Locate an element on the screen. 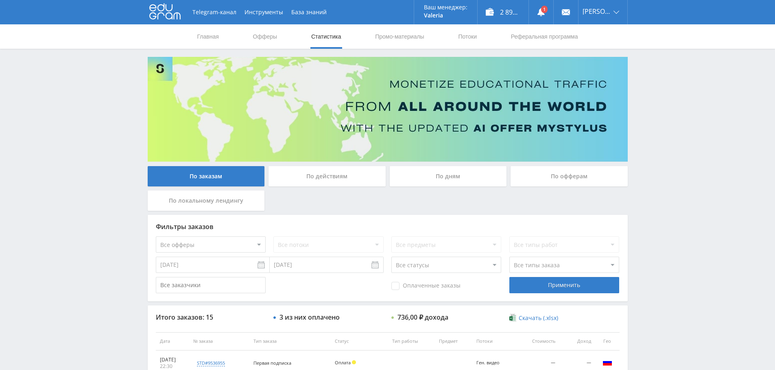 This screenshot has width=775, height=370. a: Офферы is located at coordinates (265, 37).